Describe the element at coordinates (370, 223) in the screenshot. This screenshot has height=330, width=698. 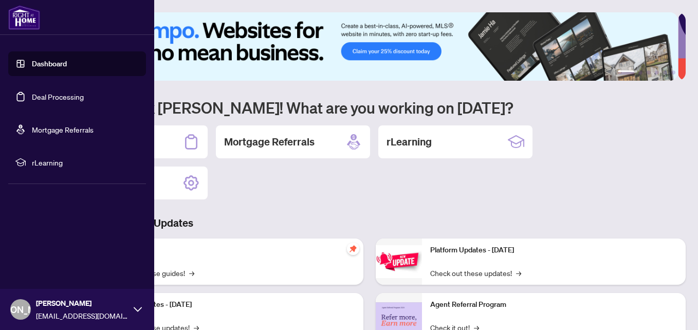
I see `h3: Brokerage & Industry Updates` at that location.